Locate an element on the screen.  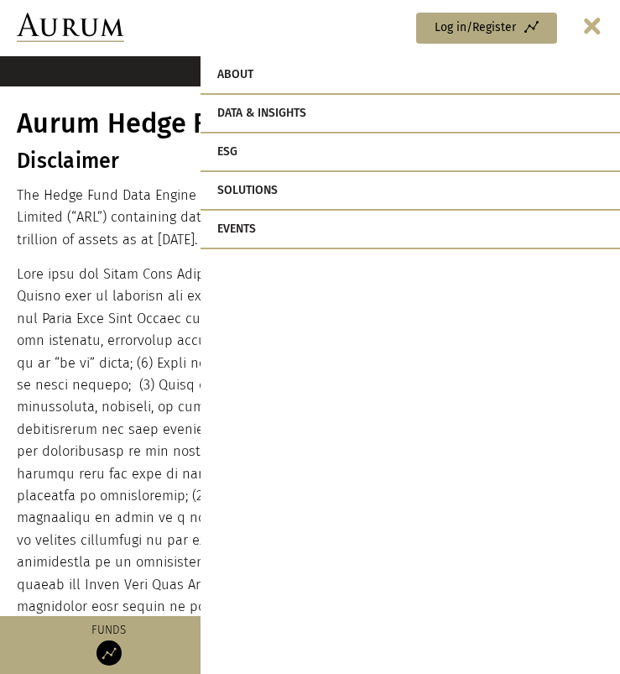
p: The Hedge Fund Data Engine is a proprietary database maintained by Aurum Research Limited (“ARL”)... is located at coordinates (310, 217).